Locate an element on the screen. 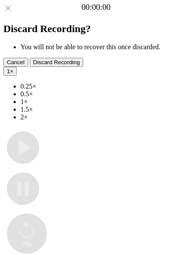  li: 0.5× is located at coordinates (105, 94).